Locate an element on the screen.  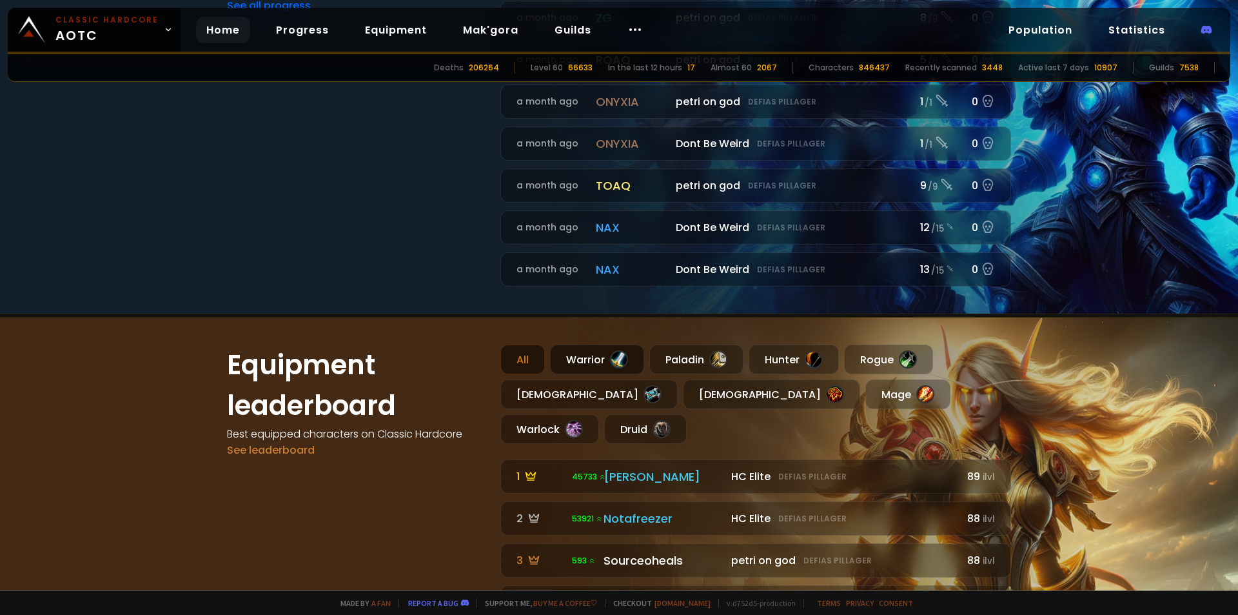
a: Report a bug is located at coordinates (433, 602).